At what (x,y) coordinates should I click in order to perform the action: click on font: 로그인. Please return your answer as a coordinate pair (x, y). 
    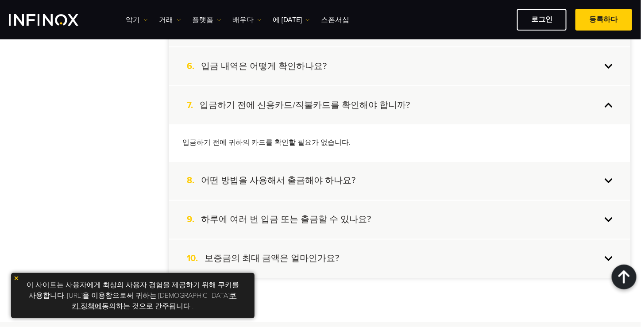
    Looking at the image, I should click on (542, 19).